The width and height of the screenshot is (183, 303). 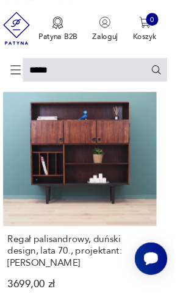 I want to click on p: 3699,00 zł, so click(x=84, y=299).